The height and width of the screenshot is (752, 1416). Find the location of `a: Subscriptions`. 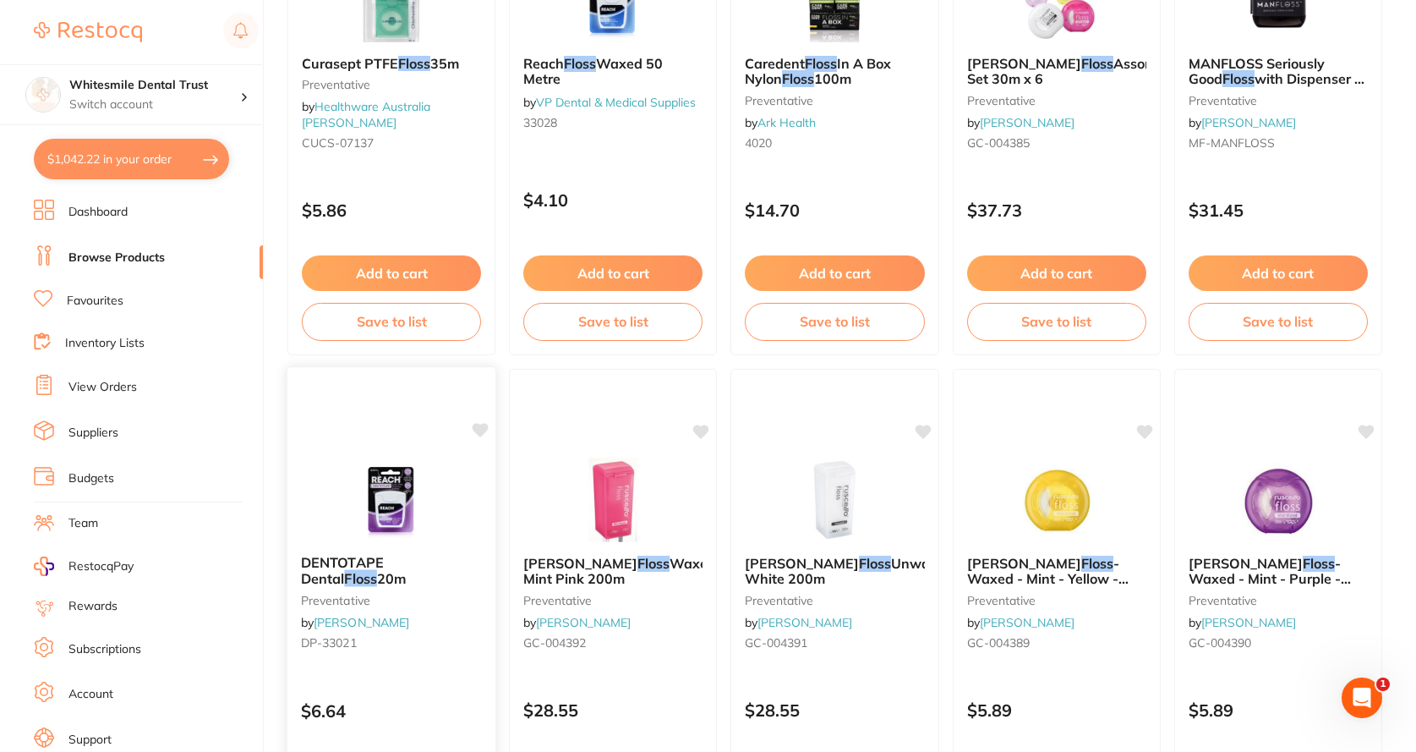

a: Subscriptions is located at coordinates (105, 649).